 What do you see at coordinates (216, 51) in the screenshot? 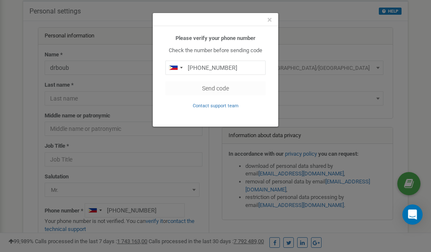
I see `p: Check the number before sending code` at bounding box center [216, 51].